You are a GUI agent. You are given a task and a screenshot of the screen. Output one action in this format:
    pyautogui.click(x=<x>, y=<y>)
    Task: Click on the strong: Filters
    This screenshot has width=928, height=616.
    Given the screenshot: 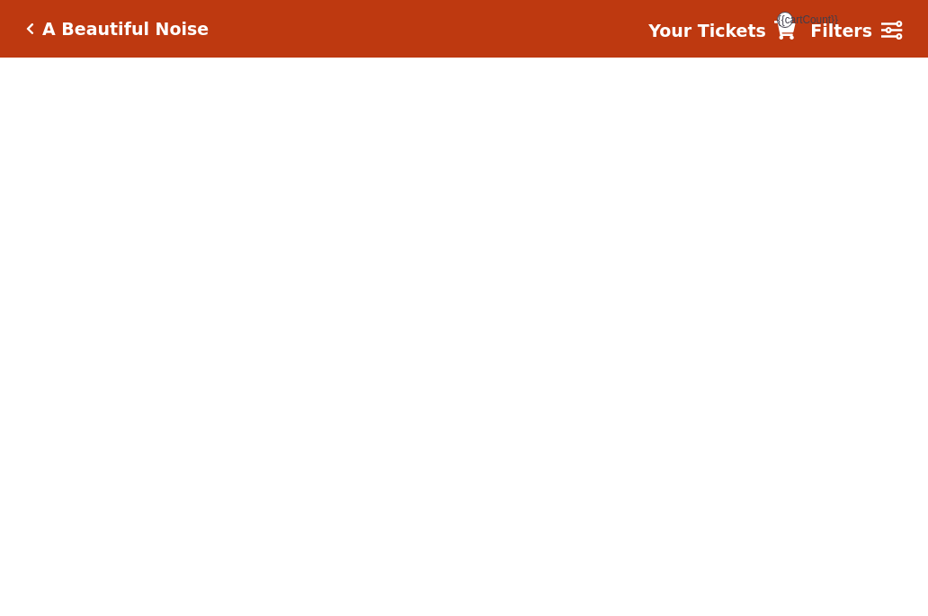 What is the action you would take?
    pyautogui.click(x=841, y=31)
    